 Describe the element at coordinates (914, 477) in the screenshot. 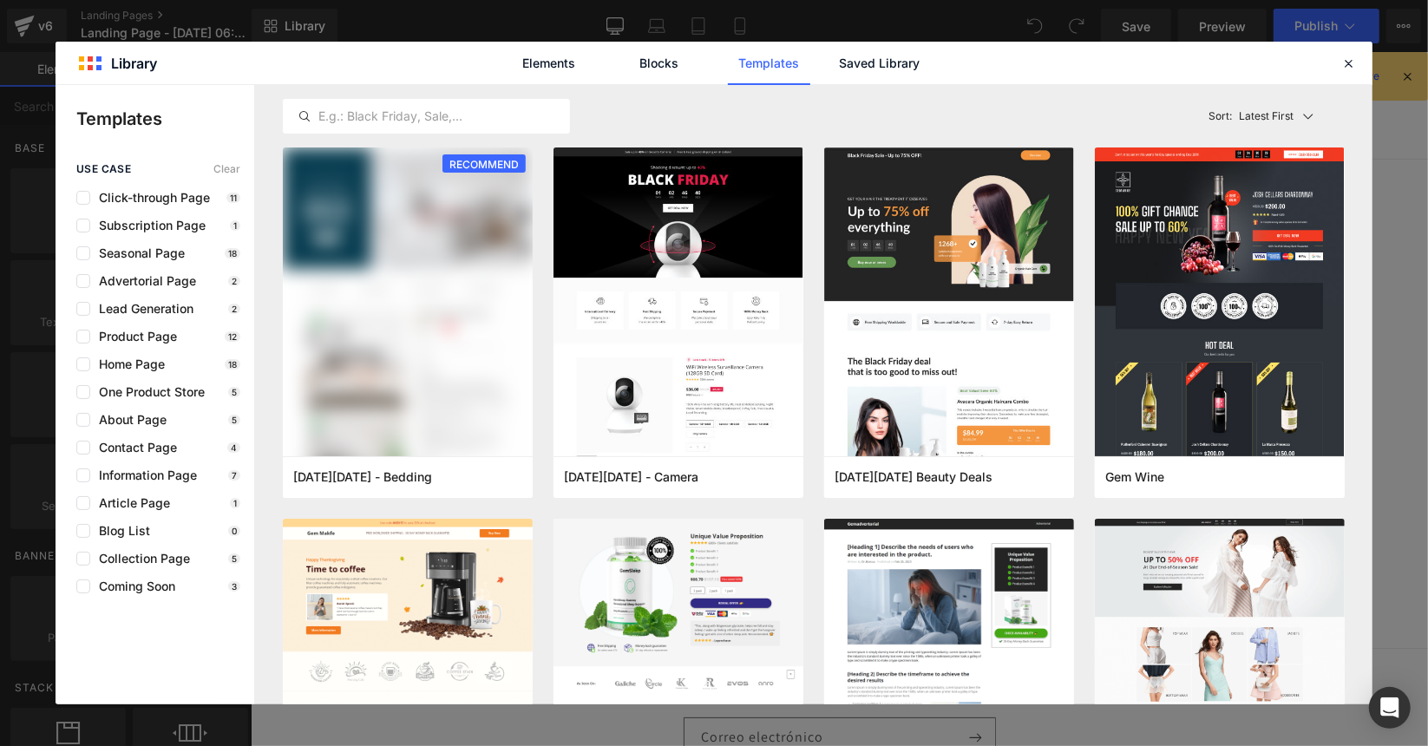

I see `span: Black Friday Beauty Deals` at that location.